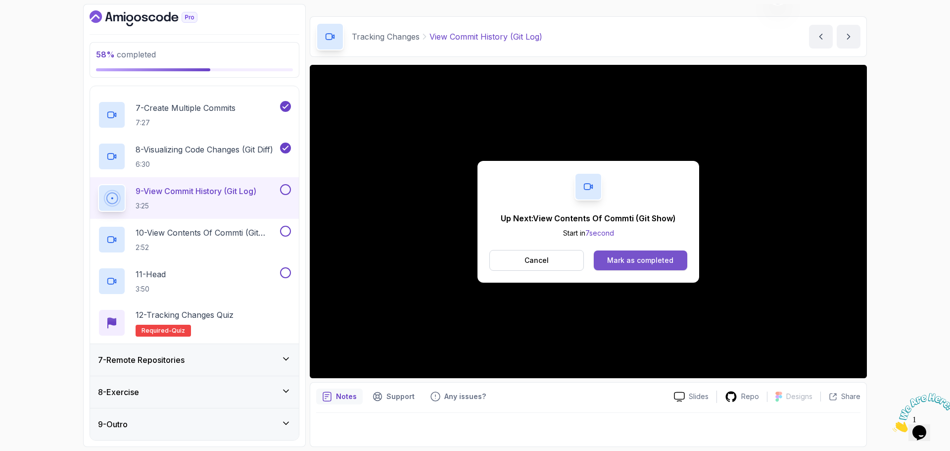 The height and width of the screenshot is (451, 950). What do you see at coordinates (588, 218) in the screenshot?
I see `p: Up Next: View Contents Of Commti (Git Show)` at bounding box center [588, 218].